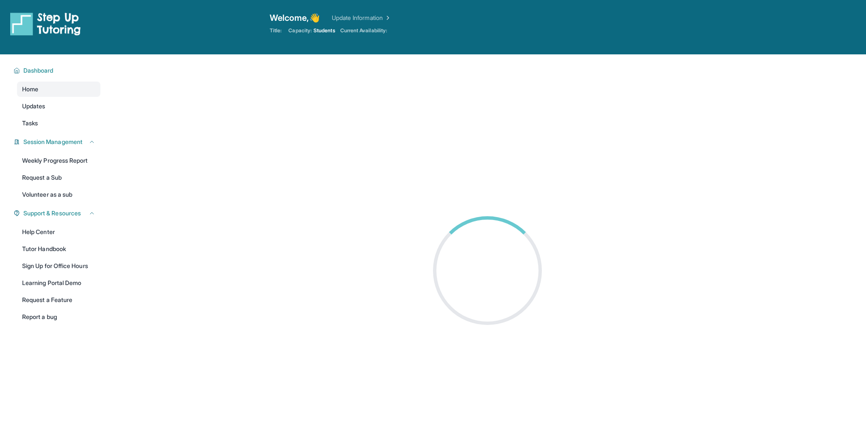  I want to click on a: Tutor Handbook, so click(59, 249).